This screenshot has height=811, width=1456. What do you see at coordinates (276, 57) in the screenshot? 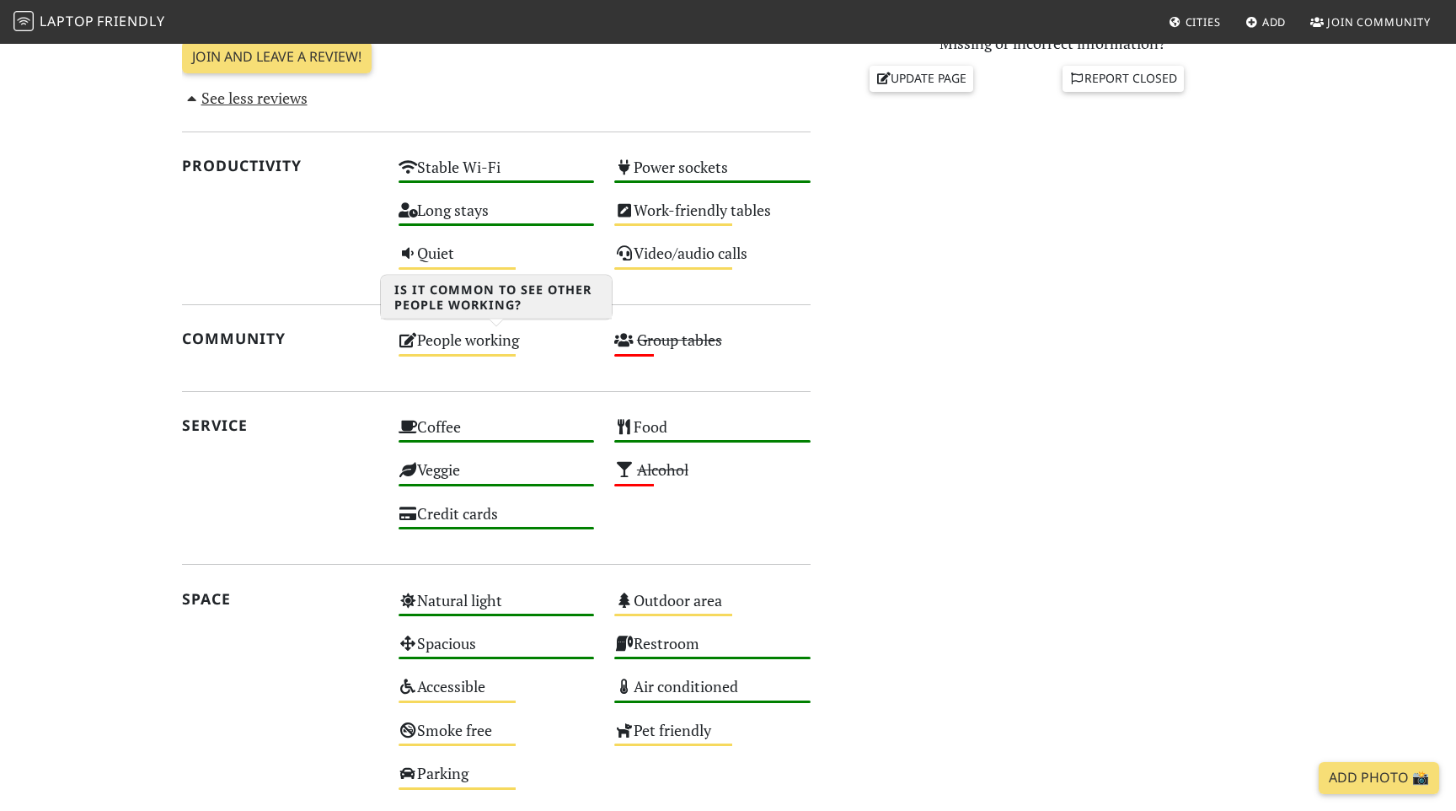
I see `a: Join and leave a review!` at bounding box center [276, 57].